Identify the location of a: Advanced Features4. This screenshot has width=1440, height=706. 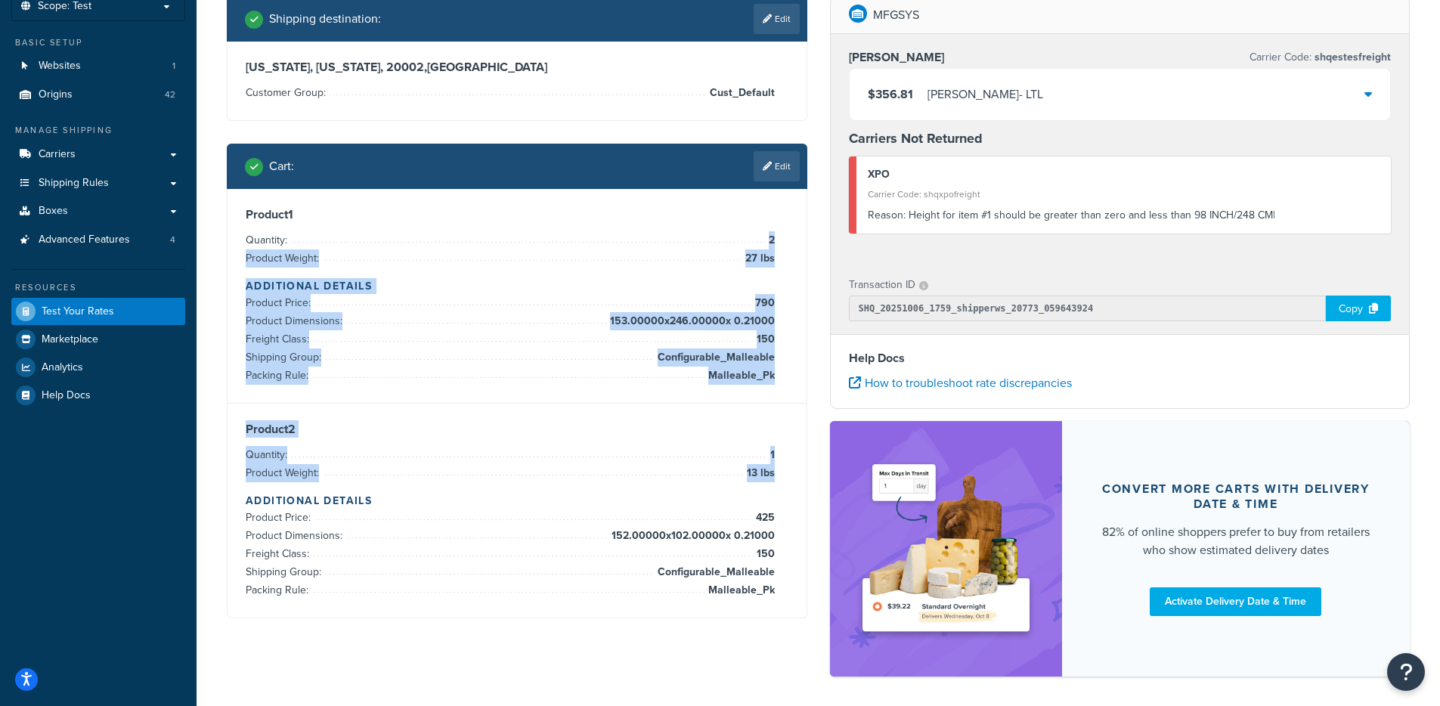
(98, 240).